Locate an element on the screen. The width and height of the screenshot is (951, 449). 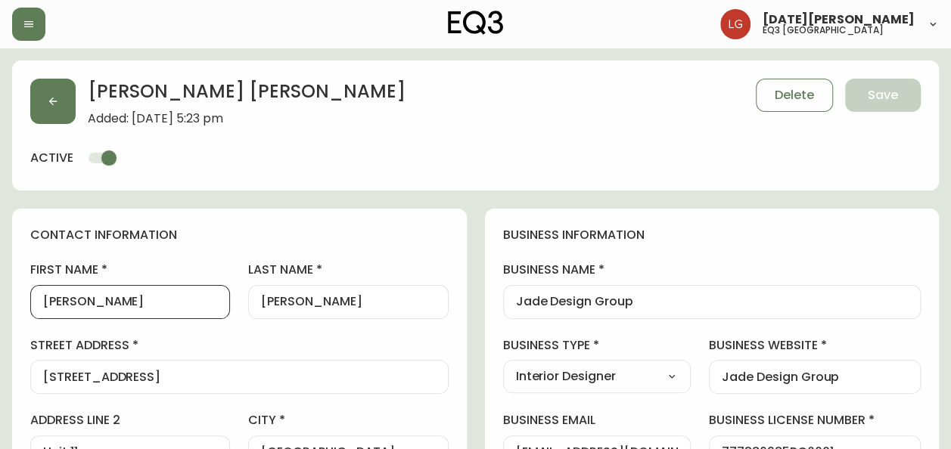
label: street address is located at coordinates (239, 346).